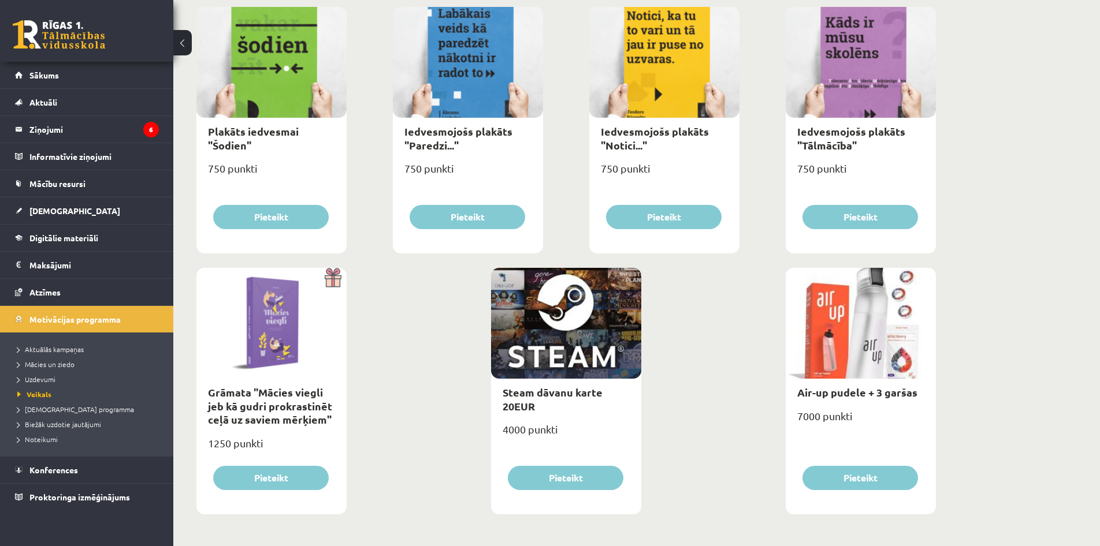 This screenshot has width=1100, height=546. What do you see at coordinates (46, 364) in the screenshot?
I see `span: Mācies un ziedo` at bounding box center [46, 364].